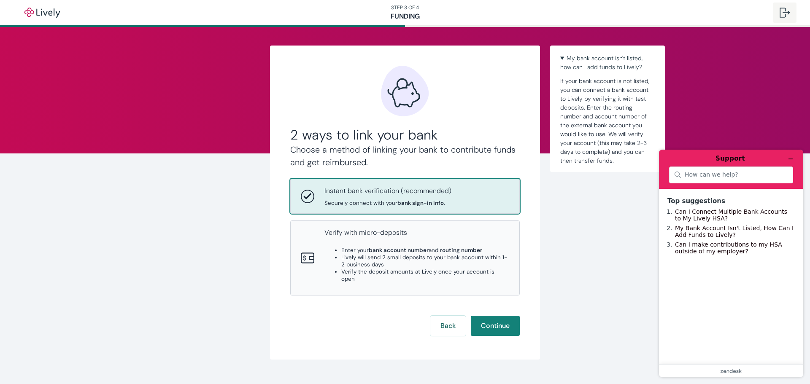 The width and height of the screenshot is (810, 384). What do you see at coordinates (138, 16) in the screenshot?
I see `button: Minimize widget` at bounding box center [138, 16].